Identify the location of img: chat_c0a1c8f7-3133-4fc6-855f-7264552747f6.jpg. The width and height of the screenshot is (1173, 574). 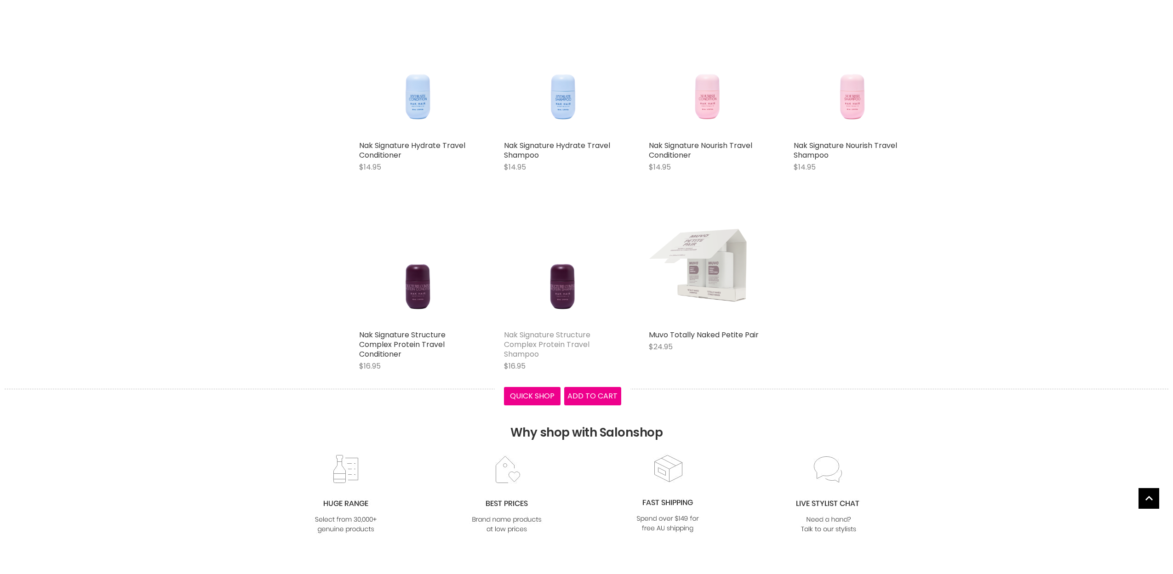
(829, 495).